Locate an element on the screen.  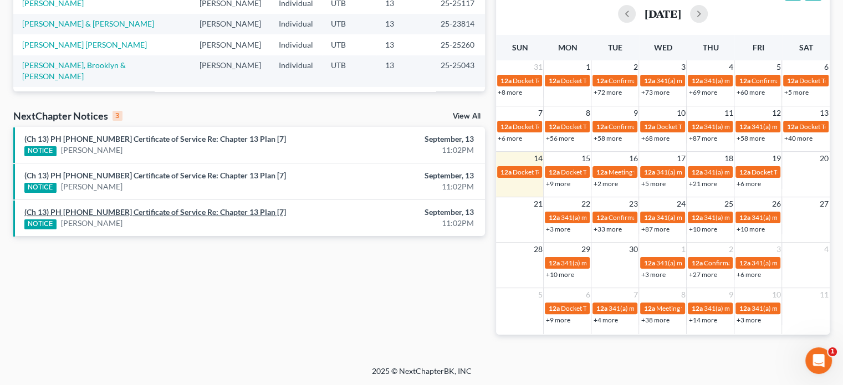
a: +38 more is located at coordinates (655, 320).